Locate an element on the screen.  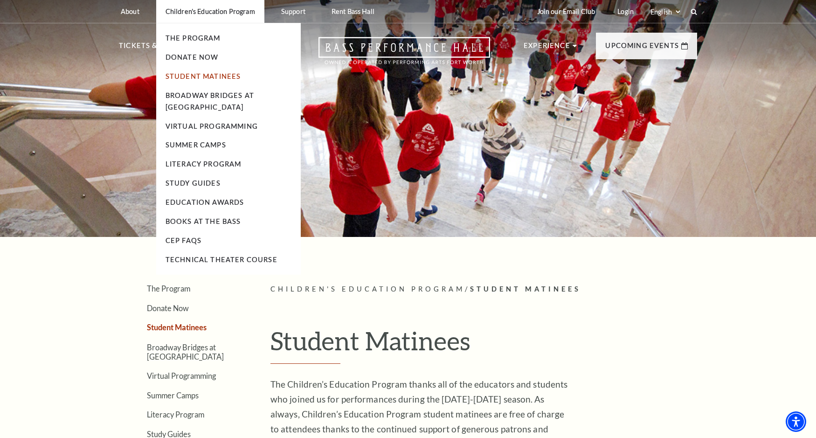
span: Children's Education Program is located at coordinates (367, 289).